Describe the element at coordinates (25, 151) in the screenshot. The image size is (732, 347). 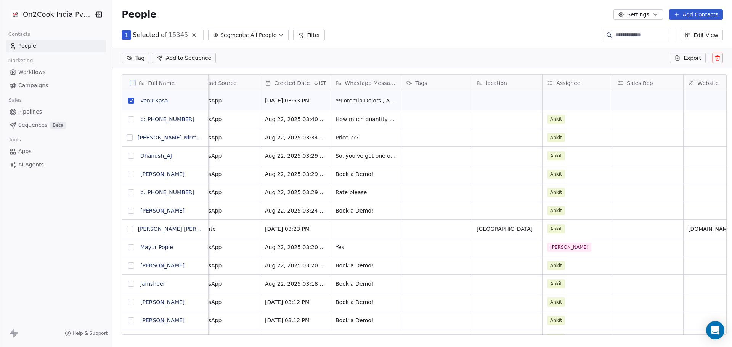
I see `span: Apps` at that location.